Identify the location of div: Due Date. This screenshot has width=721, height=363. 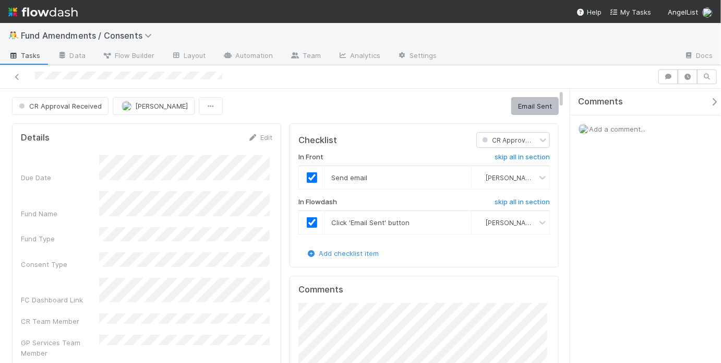
(60, 177).